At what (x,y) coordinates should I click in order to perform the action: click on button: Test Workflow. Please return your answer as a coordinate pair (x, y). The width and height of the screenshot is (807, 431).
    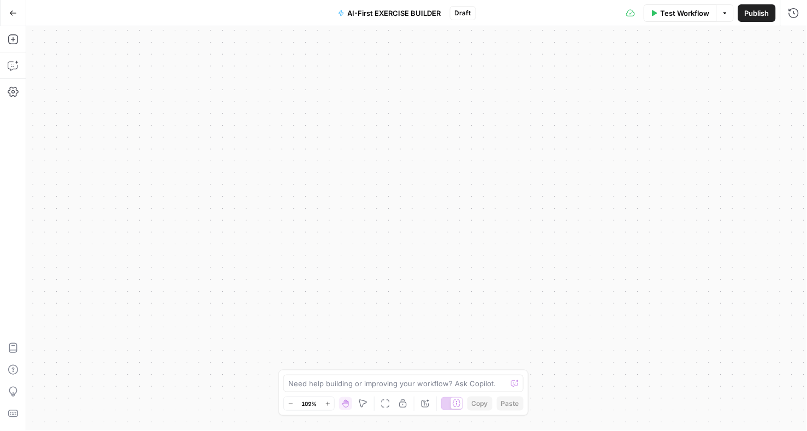
    Looking at the image, I should click on (679, 13).